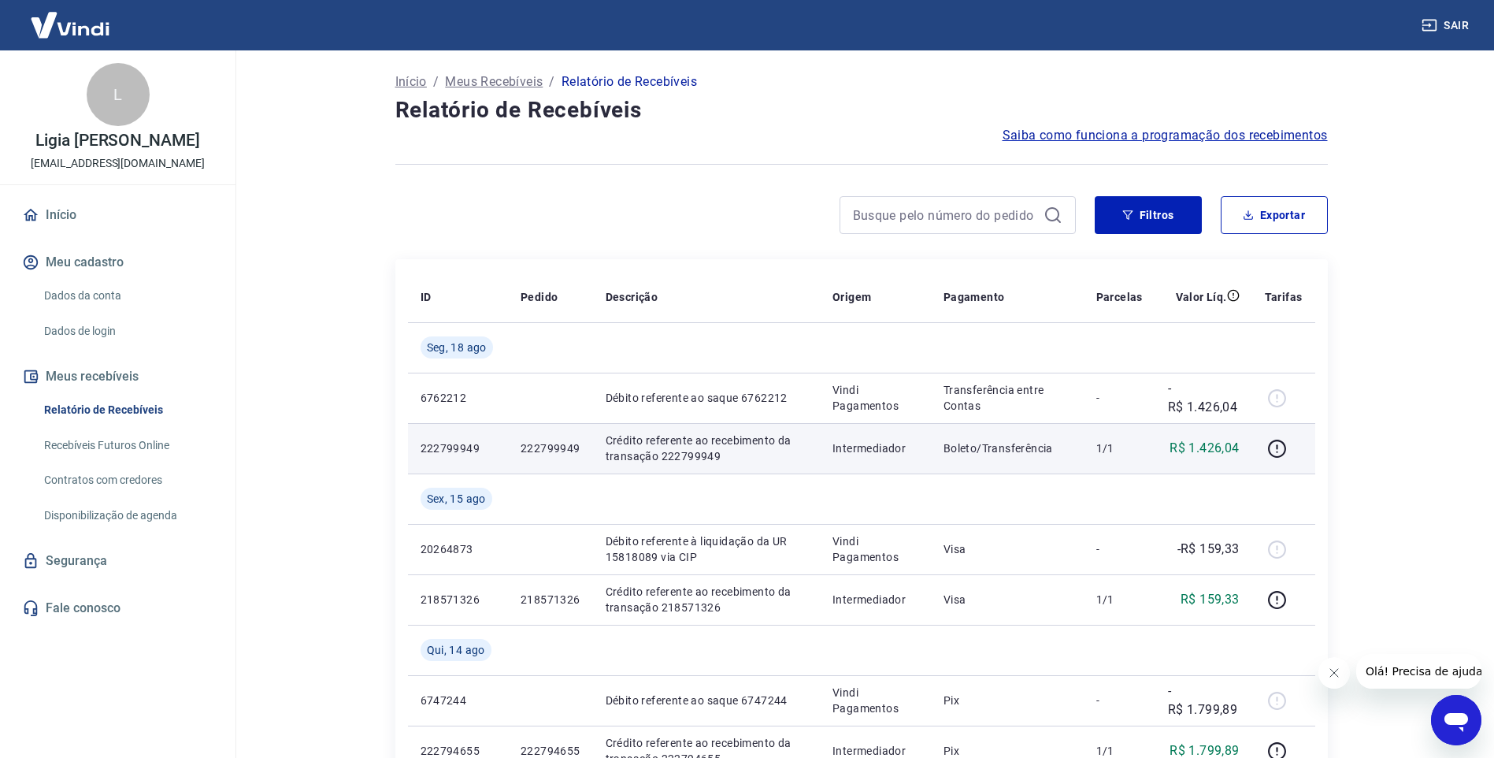 The height and width of the screenshot is (758, 1494). What do you see at coordinates (127, 445) in the screenshot?
I see `a: Recebíveis Futuros Online` at bounding box center [127, 445].